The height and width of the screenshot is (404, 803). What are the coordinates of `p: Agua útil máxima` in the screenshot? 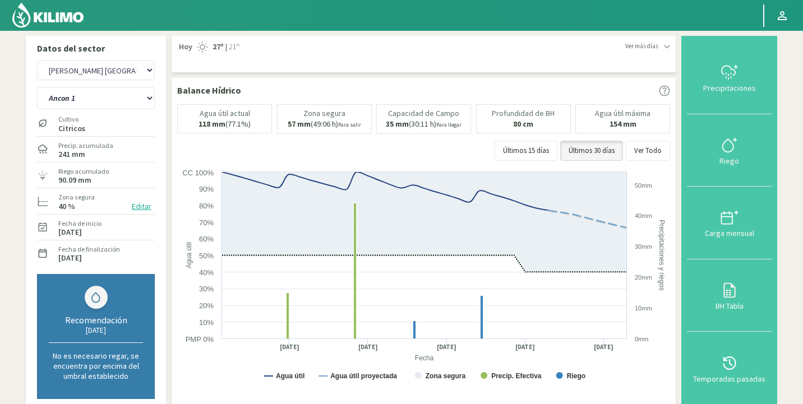 It's located at (622, 113).